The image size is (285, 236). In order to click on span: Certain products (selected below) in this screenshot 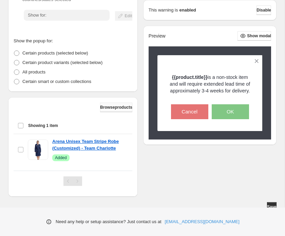, I will do `click(55, 53)`.